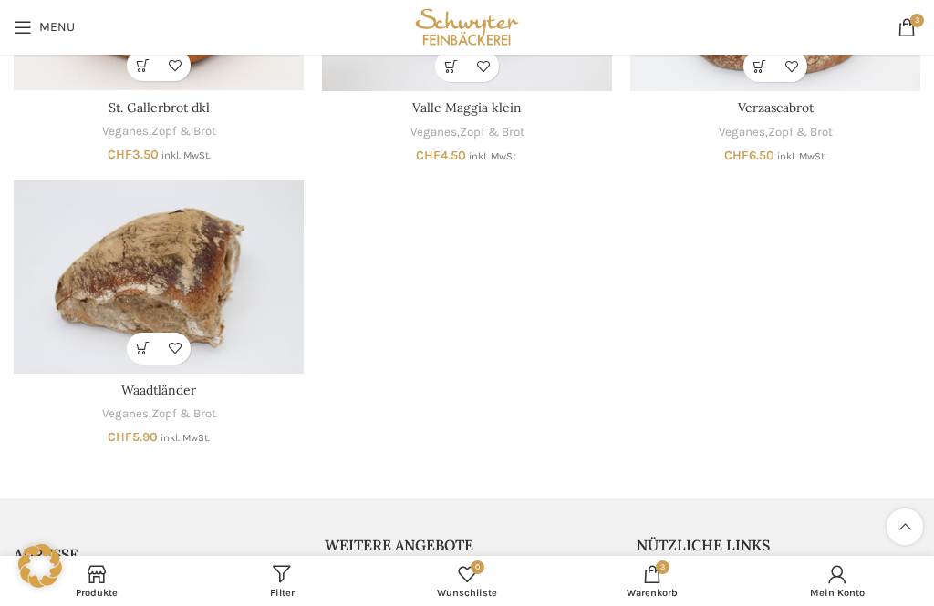  What do you see at coordinates (282, 581) in the screenshot?
I see `a: Filter` at bounding box center [282, 581].